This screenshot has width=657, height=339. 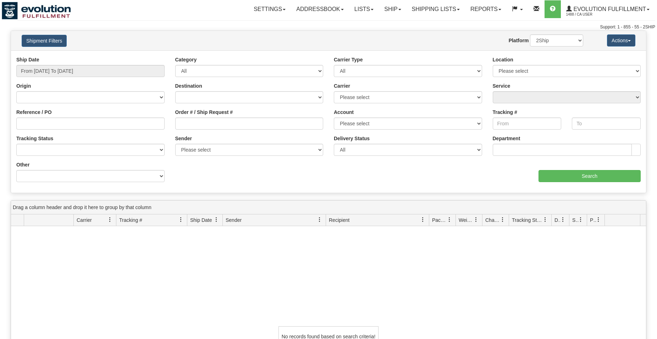 What do you see at coordinates (44, 41) in the screenshot?
I see `button: Shipment Filters` at bounding box center [44, 41].